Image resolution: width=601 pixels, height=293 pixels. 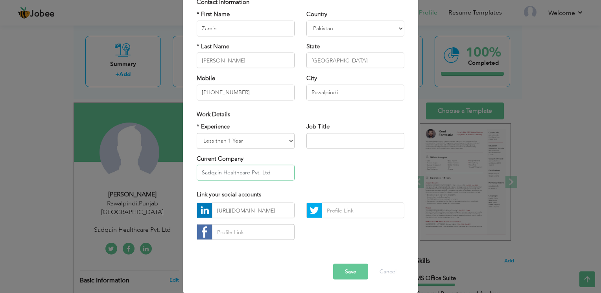 What do you see at coordinates (229, 195) in the screenshot?
I see `span: Link your social accounts` at bounding box center [229, 195].